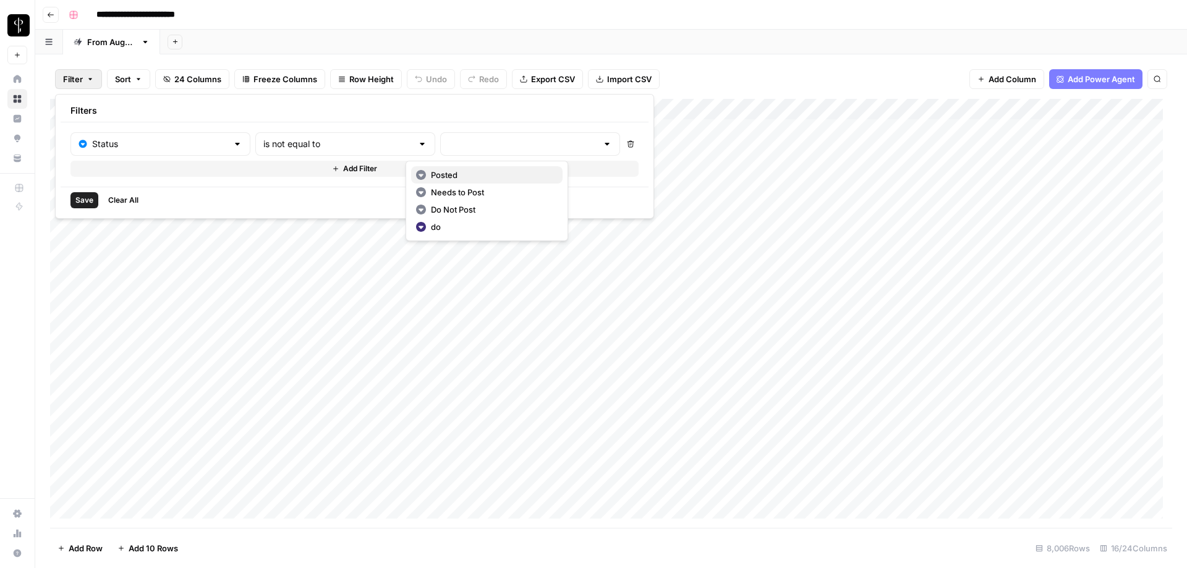 The image size is (1187, 568). Describe the element at coordinates (360, 169) in the screenshot. I see `span: Add Filter` at that location.